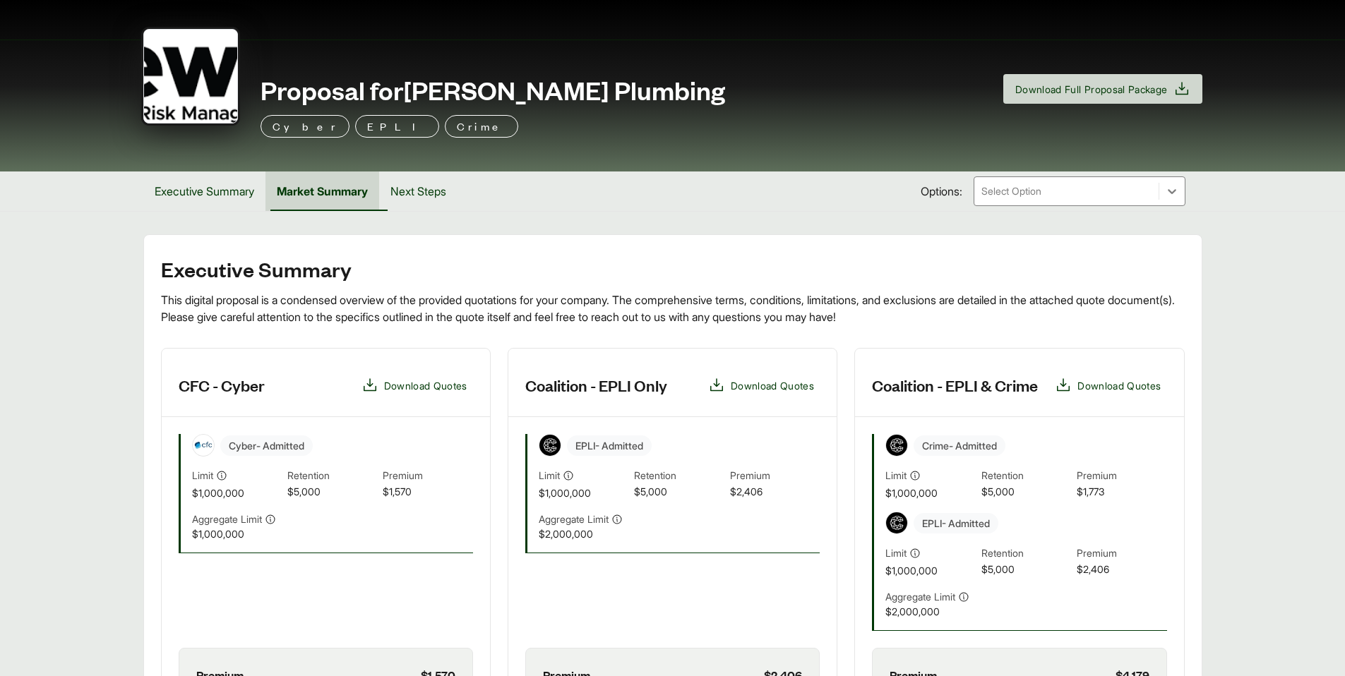  Describe the element at coordinates (322, 191) in the screenshot. I see `button: Market Summary` at that location.